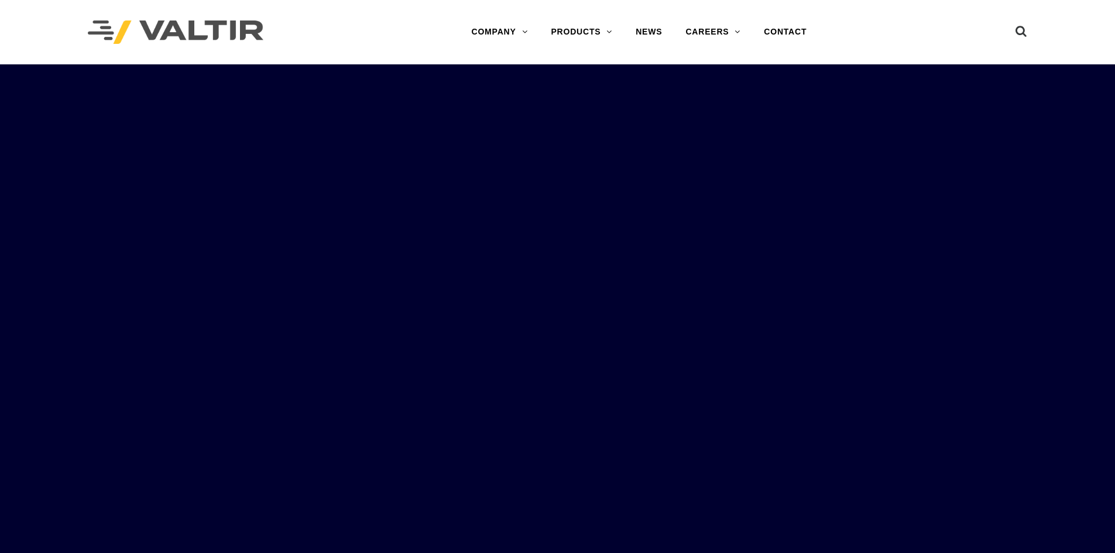 The height and width of the screenshot is (553, 1115). Describe the element at coordinates (785, 32) in the screenshot. I see `a: CONTACT` at that location.